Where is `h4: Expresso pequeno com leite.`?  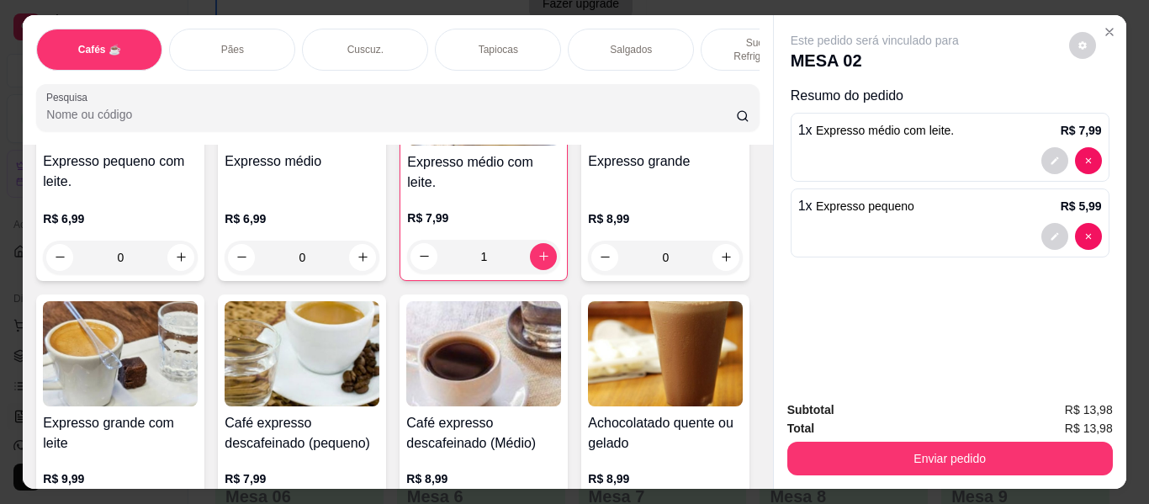 h4: Expresso pequeno com leite. is located at coordinates (120, 172).